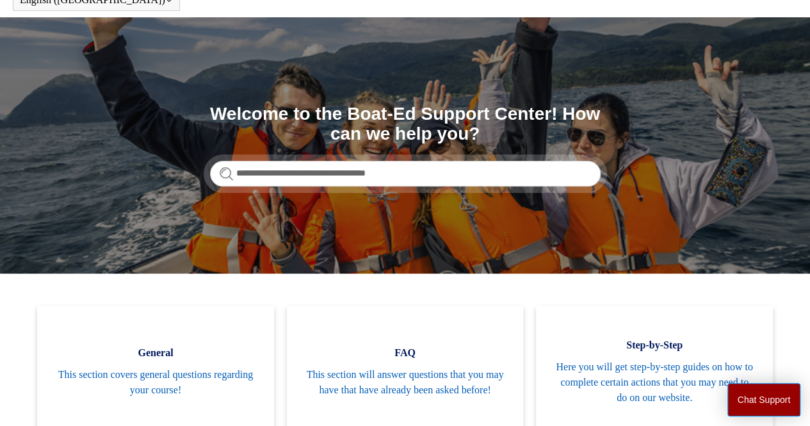  Describe the element at coordinates (763, 399) in the screenshot. I see `button: Chat Support` at that location.